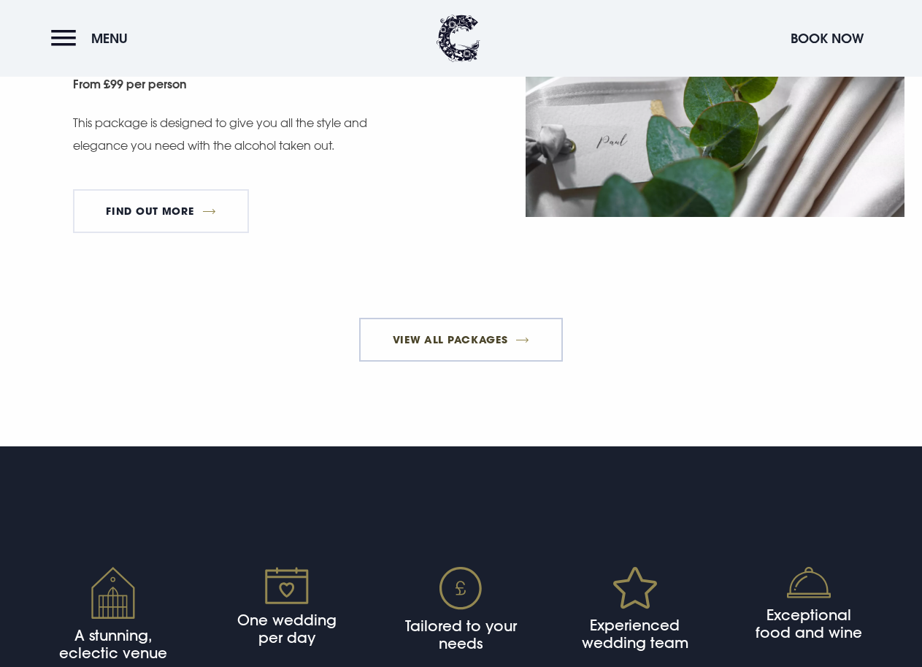 The width and height of the screenshot is (922, 667). Describe the element at coordinates (461, 588) in the screenshot. I see `img: Pound icon` at that location.